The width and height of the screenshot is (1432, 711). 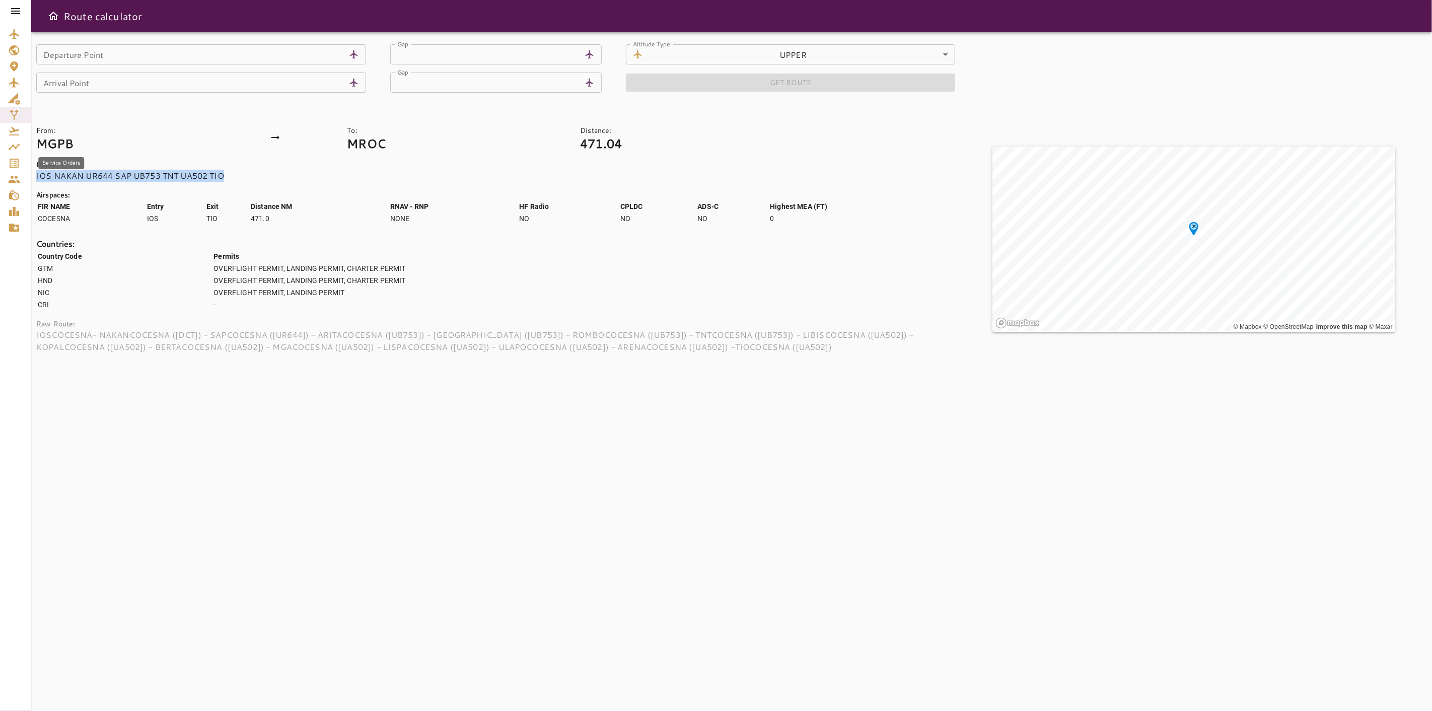 What do you see at coordinates (499, 176) in the screenshot?
I see `p: IOS NAKAN UR644 SAP UB753 TNT UA502 TIO` at bounding box center [499, 176].